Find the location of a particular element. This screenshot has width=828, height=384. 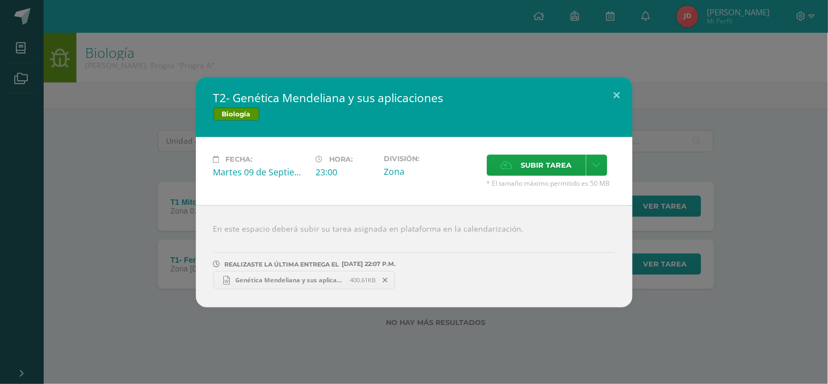

span: 400.61KB is located at coordinates (362, 279).